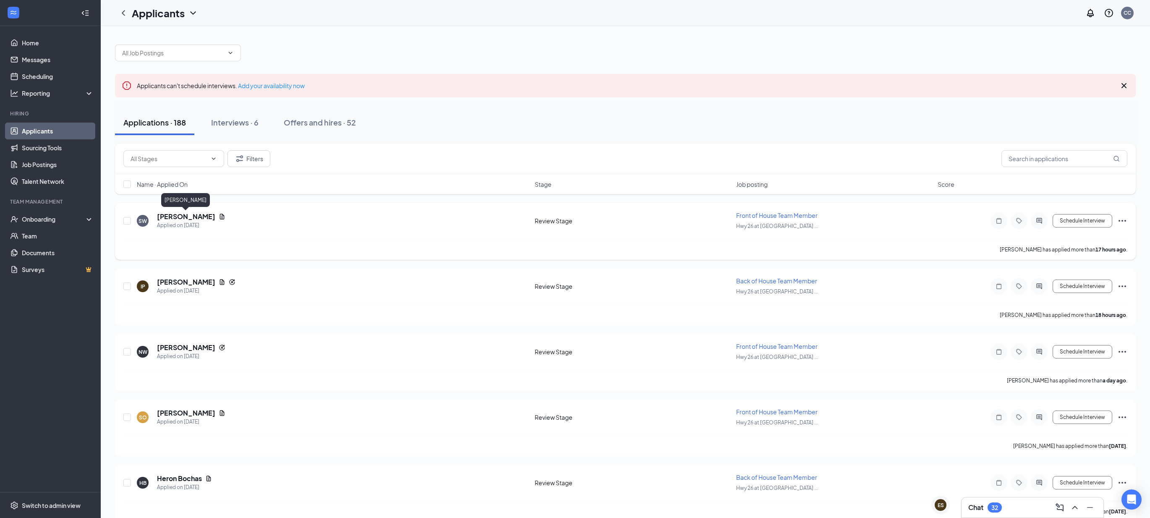 The image size is (1150, 518). What do you see at coordinates (232, 282) in the screenshot?
I see `svg: Reapply` at bounding box center [232, 282].